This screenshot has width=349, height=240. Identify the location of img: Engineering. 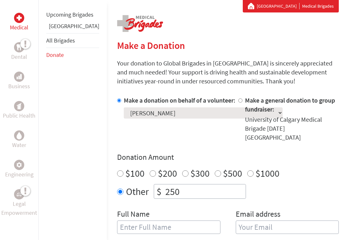
(19, 165).